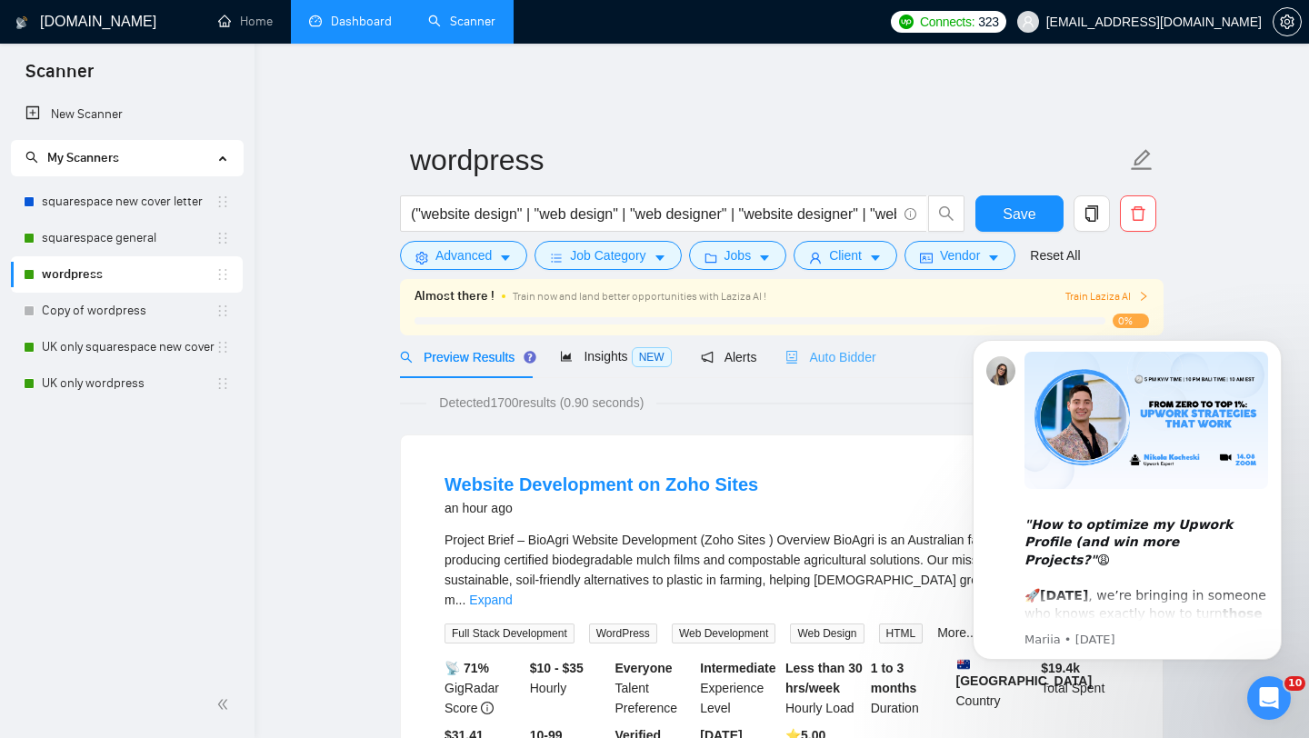 Image resolution: width=1309 pixels, height=738 pixels. Describe the element at coordinates (556, 257) in the screenshot. I see `span: bars` at that location.